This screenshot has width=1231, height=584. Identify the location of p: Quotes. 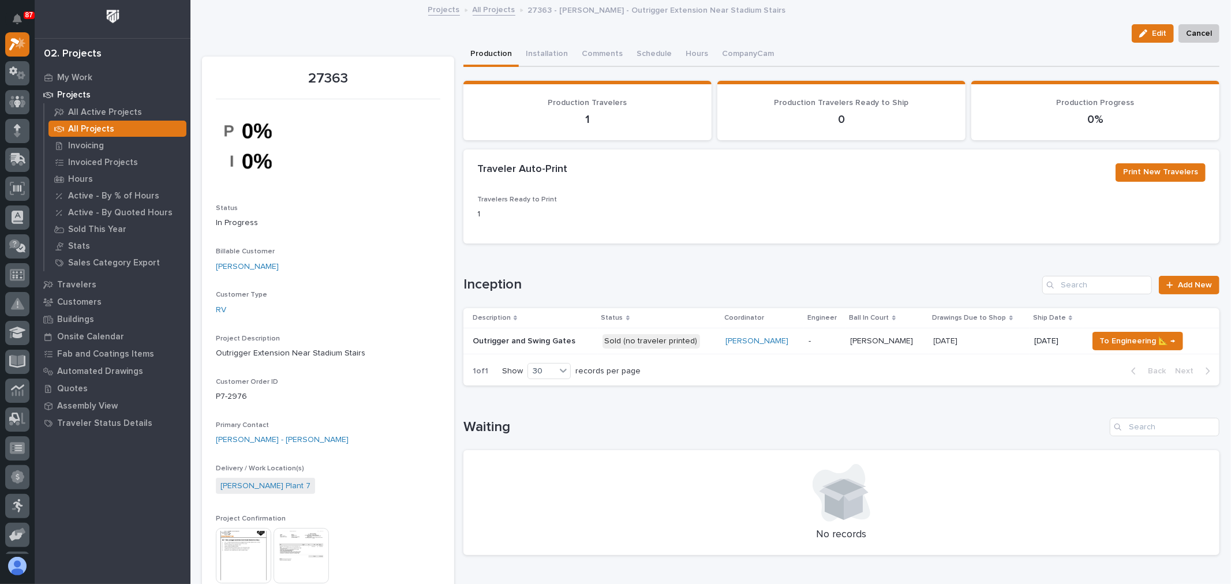
(72, 389).